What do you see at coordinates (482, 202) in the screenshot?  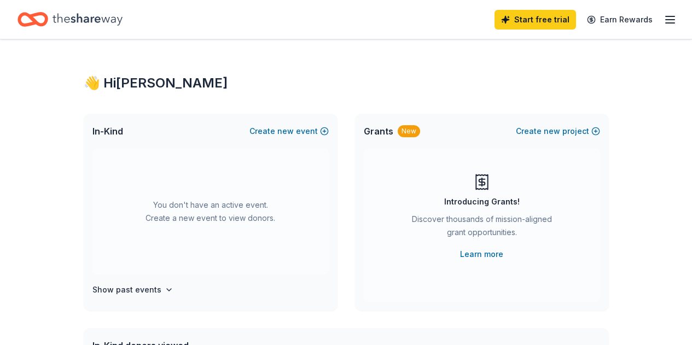 I see `div: Introducing Grants!` at bounding box center [482, 202].